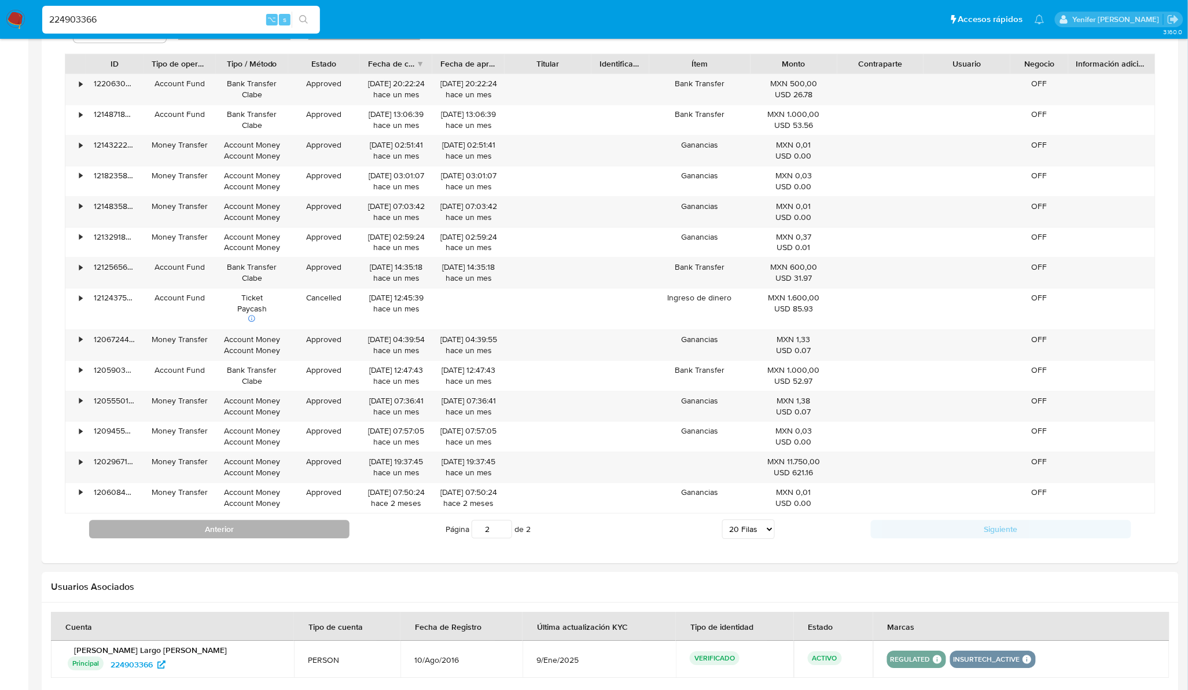 The height and width of the screenshot is (690, 1188). Describe the element at coordinates (991, 19) in the screenshot. I see `span: Accesos rápidos` at that location.